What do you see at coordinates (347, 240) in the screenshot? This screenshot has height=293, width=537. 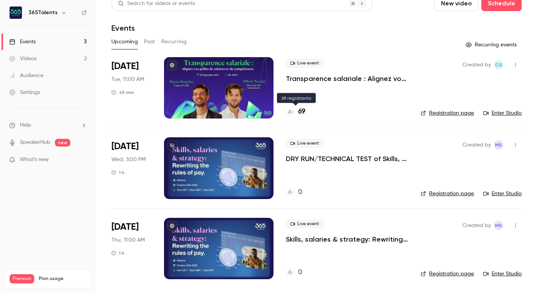 I see `a: Skills, salaries & strategy: Rewriting the rules of pay` at bounding box center [347, 240].